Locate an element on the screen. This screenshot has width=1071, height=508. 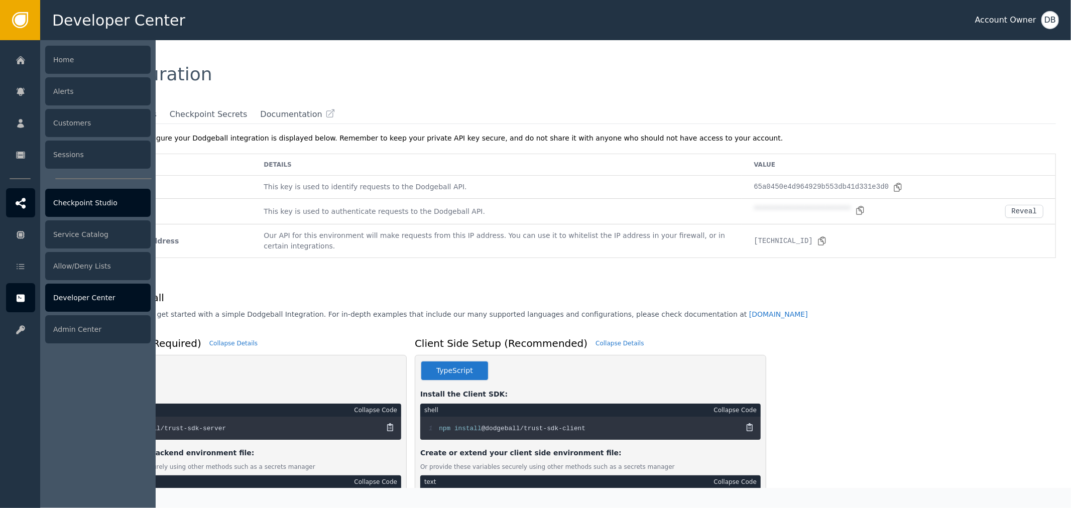
a: Alerts is located at coordinates (78, 91).